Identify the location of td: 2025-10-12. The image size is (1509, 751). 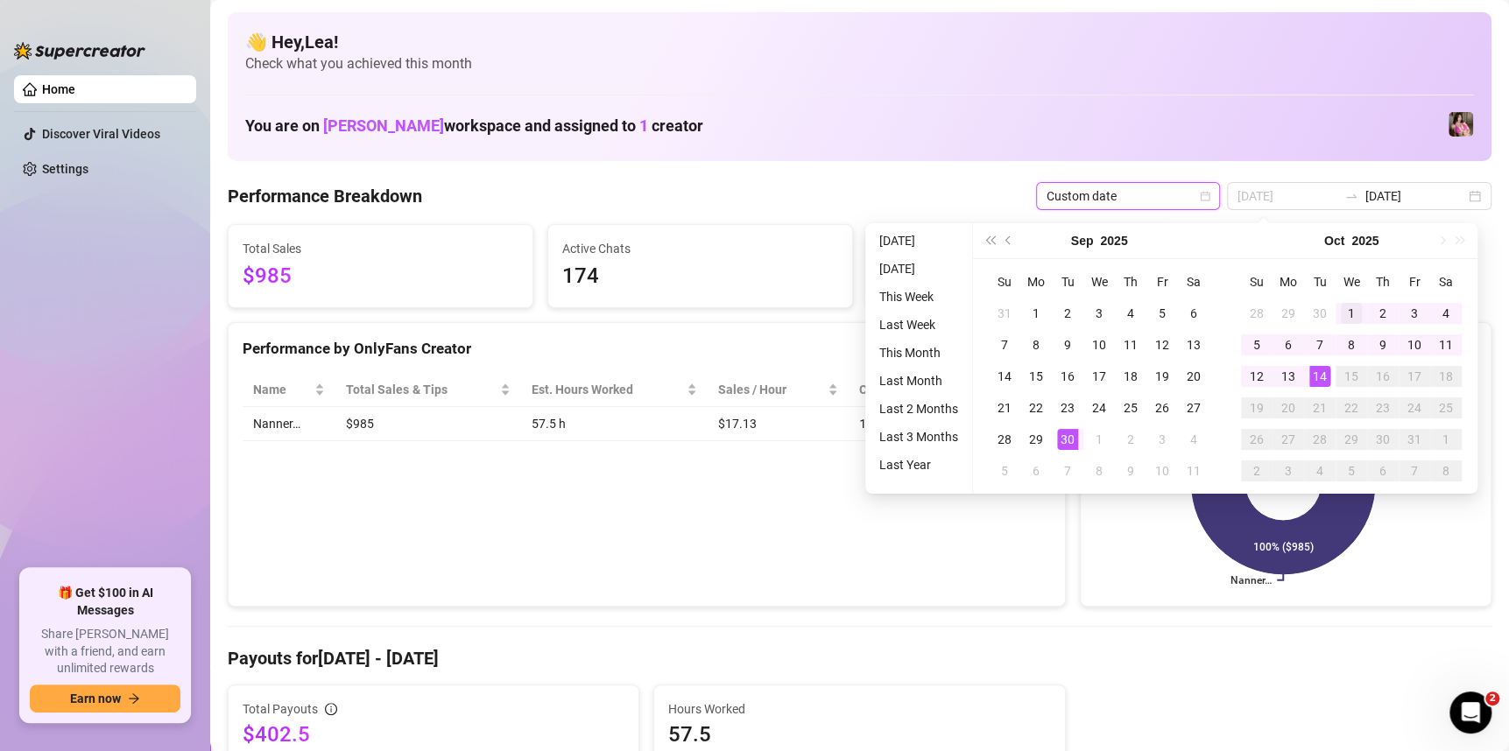
(1257, 377).